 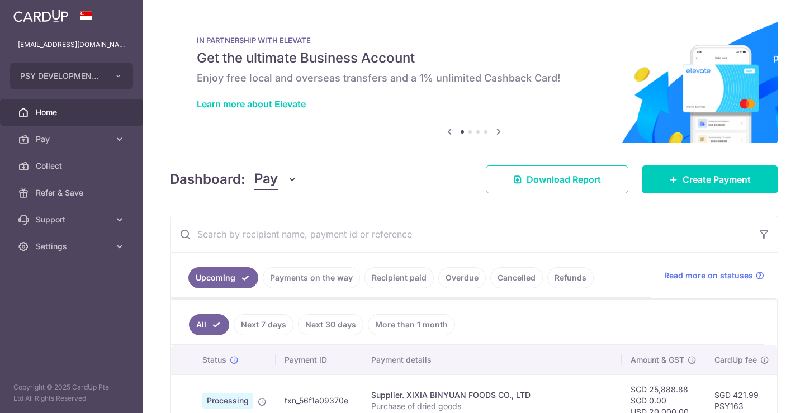 What do you see at coordinates (474, 40) in the screenshot?
I see `p: IN PARTNERSHIP WITH ELEVATE` at bounding box center [474, 40].